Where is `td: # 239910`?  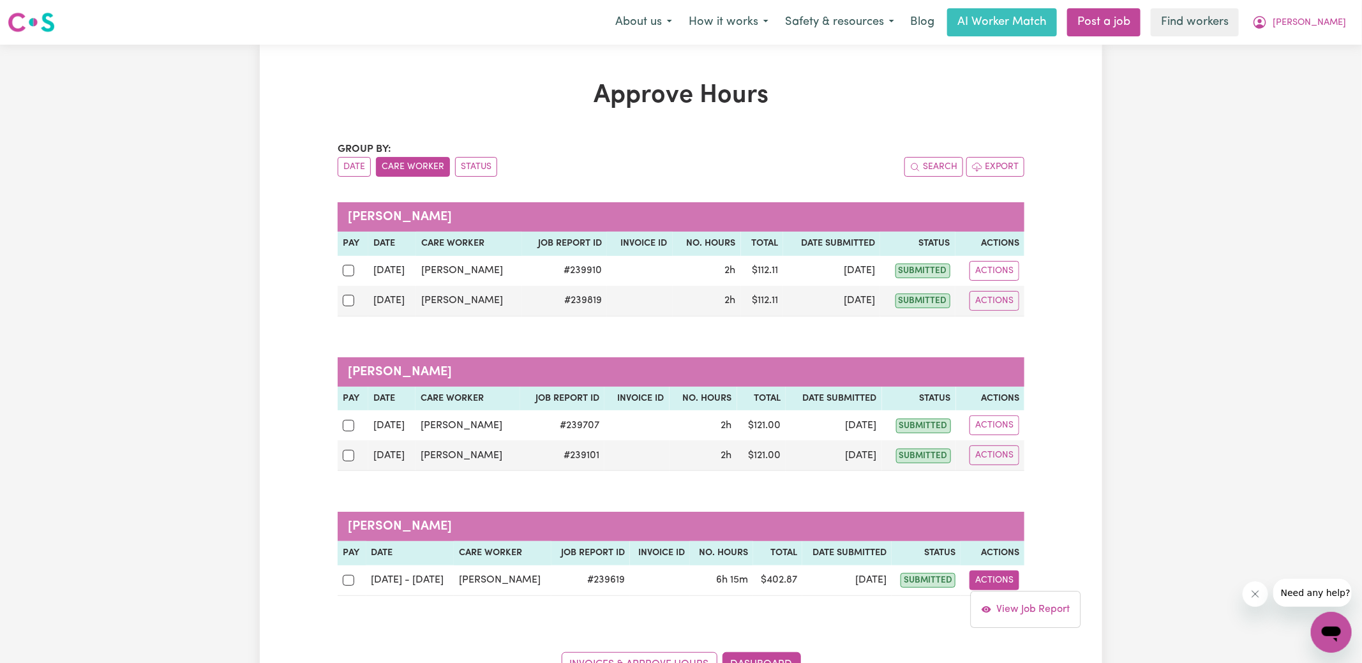 td: # 239910 is located at coordinates (564, 271).